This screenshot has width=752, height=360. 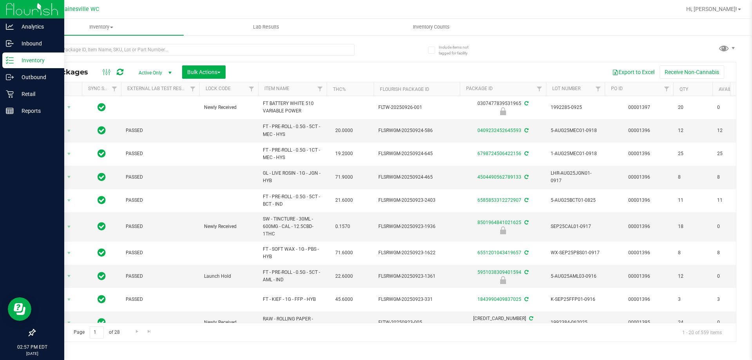 What do you see at coordinates (344, 177) in the screenshot?
I see `span: 71.9000` at bounding box center [344, 177].